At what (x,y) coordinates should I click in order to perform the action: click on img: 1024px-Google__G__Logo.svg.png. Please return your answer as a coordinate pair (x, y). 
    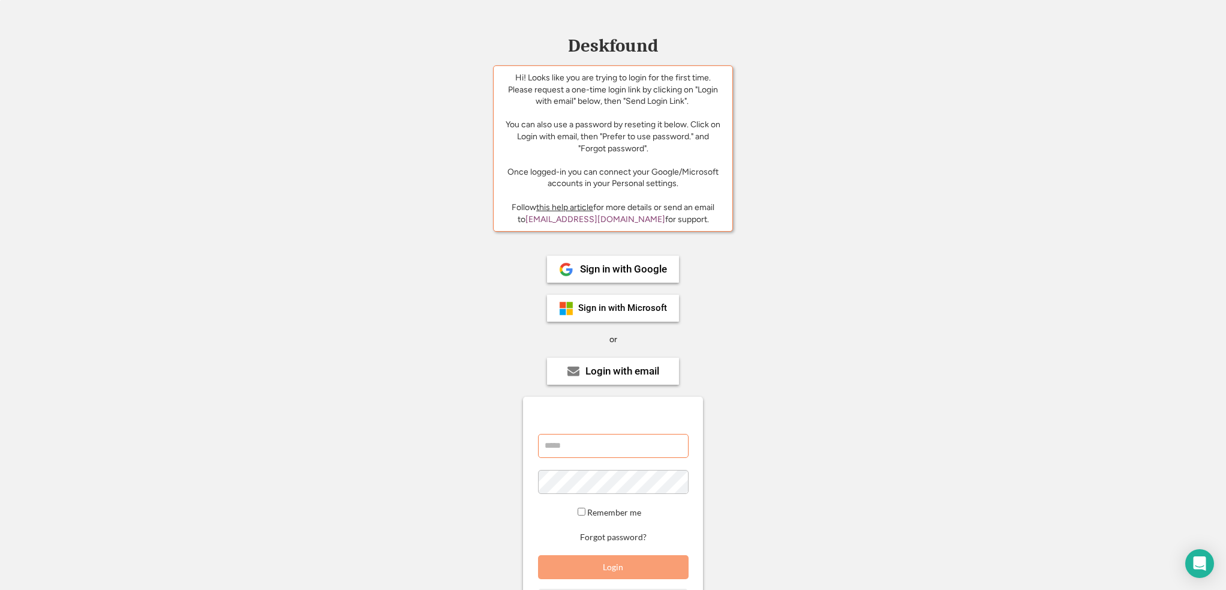
    Looking at the image, I should click on (566, 269).